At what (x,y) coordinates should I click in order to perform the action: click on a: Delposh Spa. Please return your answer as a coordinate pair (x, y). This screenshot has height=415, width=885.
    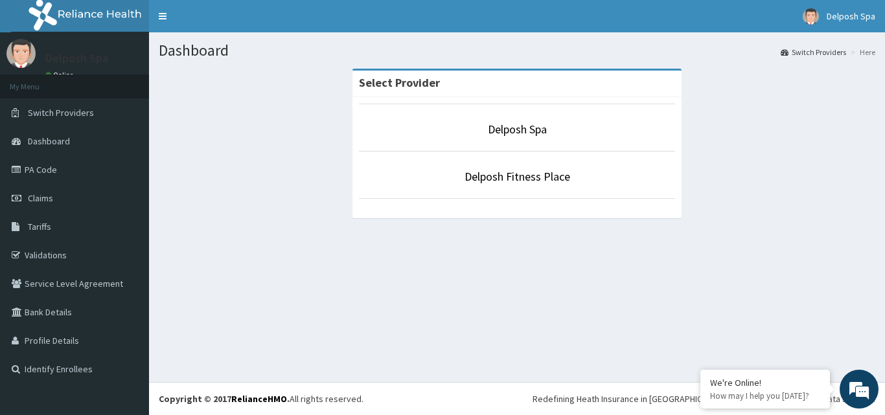
    Looking at the image, I should click on (517, 129).